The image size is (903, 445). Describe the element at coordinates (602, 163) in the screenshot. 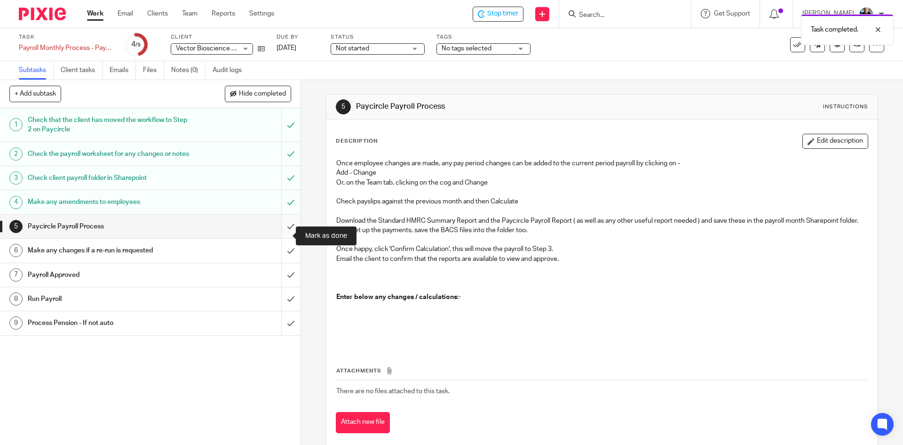

I see `p: Once employee changes are made, any pay period changes can be added to the current period payroll...` at that location.